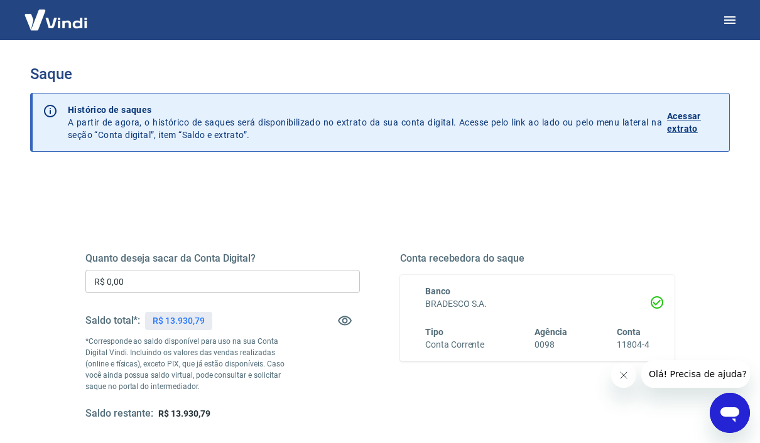 This screenshot has height=443, width=760. What do you see at coordinates (629, 332) in the screenshot?
I see `span: Conta` at bounding box center [629, 332].